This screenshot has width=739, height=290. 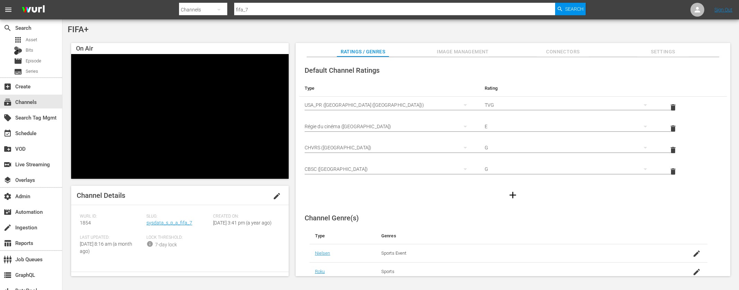 What do you see at coordinates (8, 165) in the screenshot?
I see `span: Live Streaming` at bounding box center [8, 165].